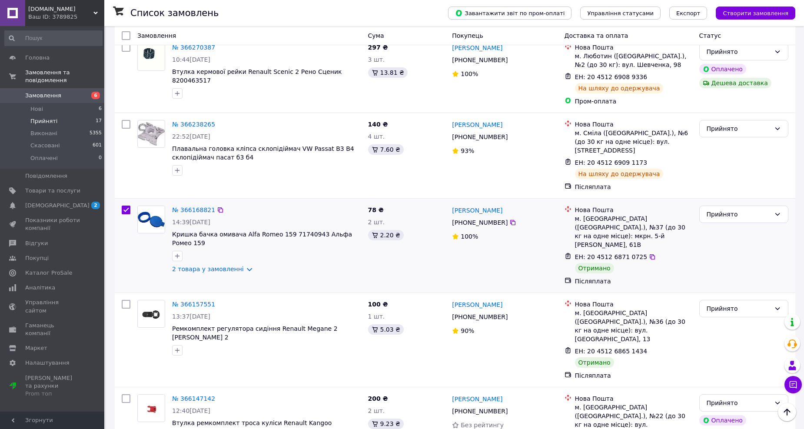 The width and height of the screenshot is (804, 429). What do you see at coordinates (386, 424) in the screenshot?
I see `div: 9.23 ₴` at bounding box center [386, 424].